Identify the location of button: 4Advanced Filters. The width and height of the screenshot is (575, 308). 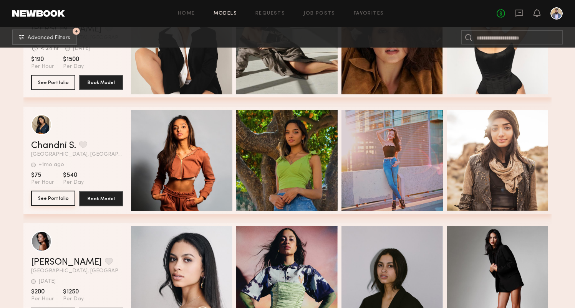
(45, 37).